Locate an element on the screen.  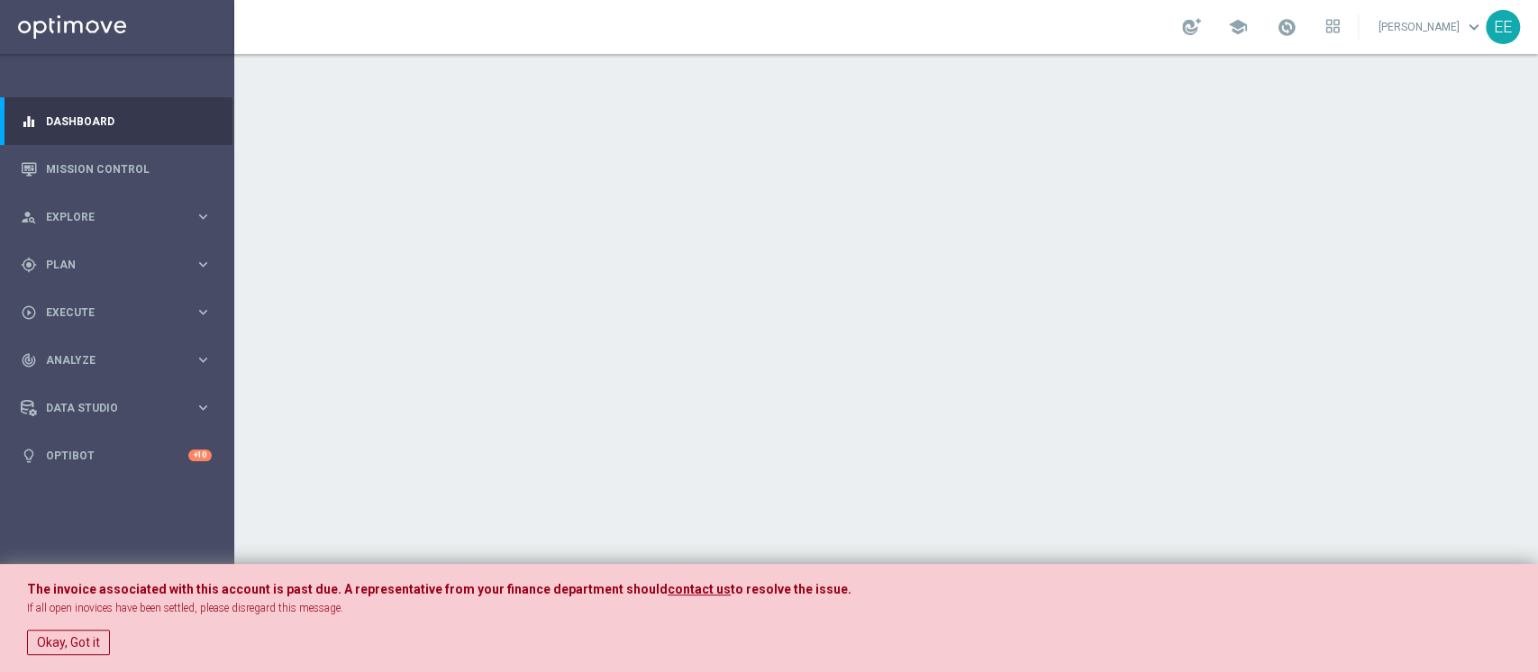
button: lightbulb Optibot +10 is located at coordinates (116, 456).